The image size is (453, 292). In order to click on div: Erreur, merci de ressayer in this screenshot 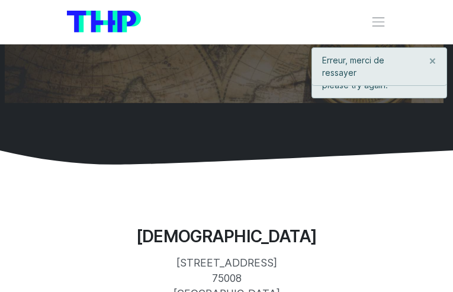, I will do `click(380, 66)`.